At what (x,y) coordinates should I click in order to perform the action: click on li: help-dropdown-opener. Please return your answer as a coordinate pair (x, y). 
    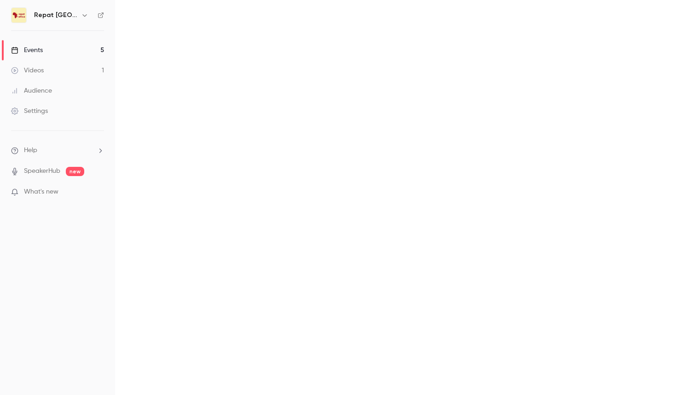
    Looking at the image, I should click on (58, 150).